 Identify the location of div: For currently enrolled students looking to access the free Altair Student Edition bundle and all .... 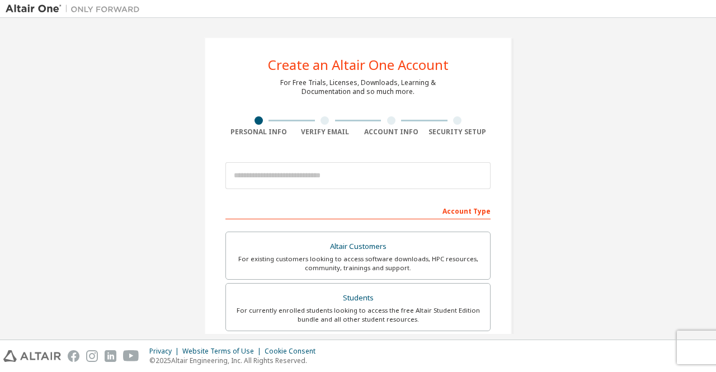
(358, 315).